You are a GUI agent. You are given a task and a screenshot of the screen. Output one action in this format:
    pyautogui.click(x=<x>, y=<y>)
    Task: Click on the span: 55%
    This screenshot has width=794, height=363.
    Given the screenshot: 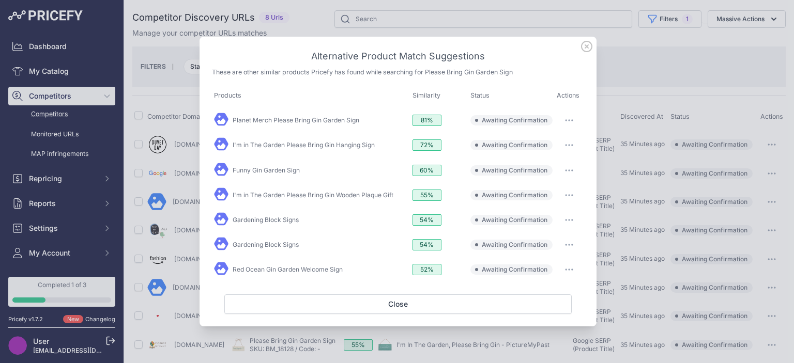 What is the action you would take?
    pyautogui.click(x=427, y=195)
    